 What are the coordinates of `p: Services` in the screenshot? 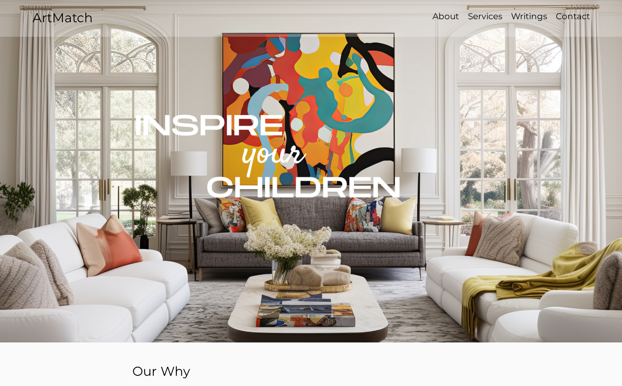 It's located at (485, 16).